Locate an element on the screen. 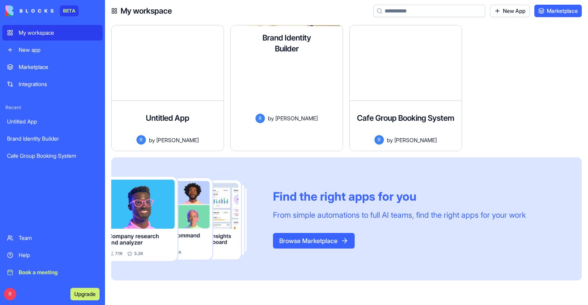 The width and height of the screenshot is (588, 305). a: BETA is located at coordinates (42, 11).